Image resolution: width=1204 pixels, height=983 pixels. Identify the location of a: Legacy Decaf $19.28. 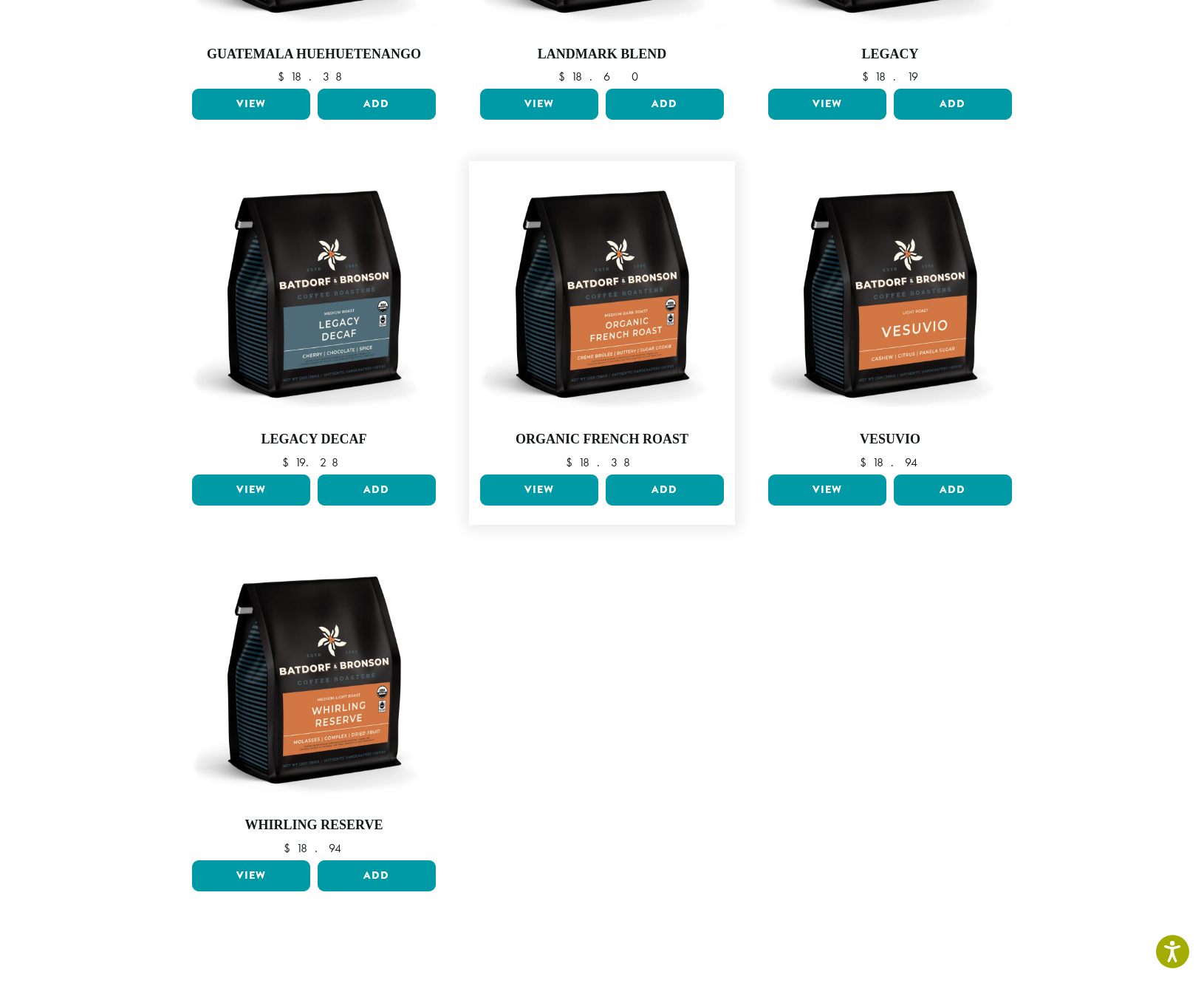
(314, 319).